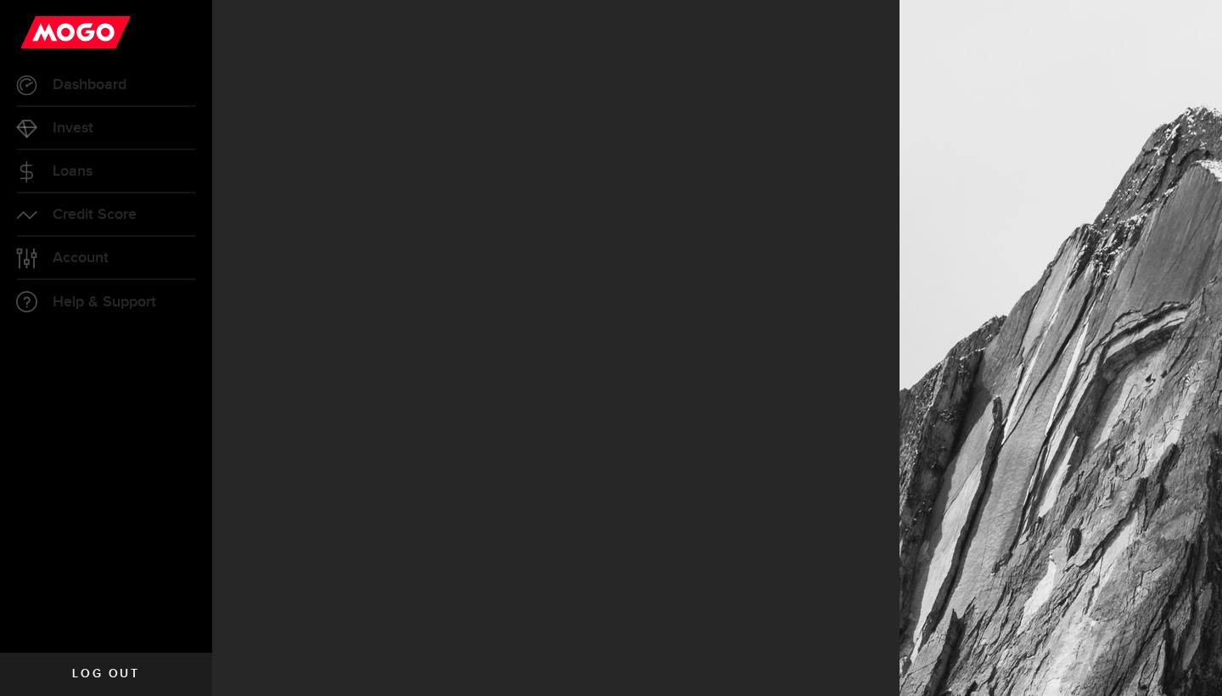 The image size is (1222, 696). What do you see at coordinates (105, 674) in the screenshot?
I see `span: Log out` at bounding box center [105, 674].